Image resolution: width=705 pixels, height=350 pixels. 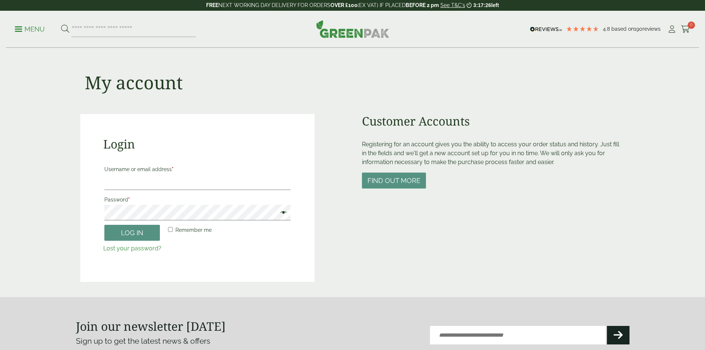 I want to click on p: Menu, so click(x=30, y=29).